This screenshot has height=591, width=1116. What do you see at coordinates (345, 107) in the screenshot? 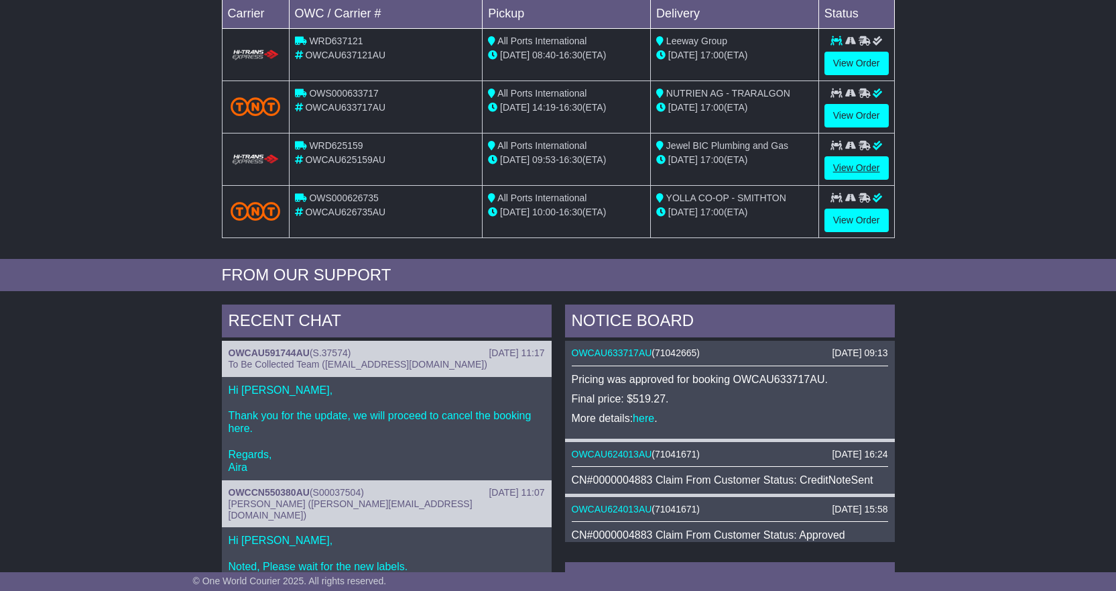
I see `span: OWCAU633717AU` at bounding box center [345, 107].